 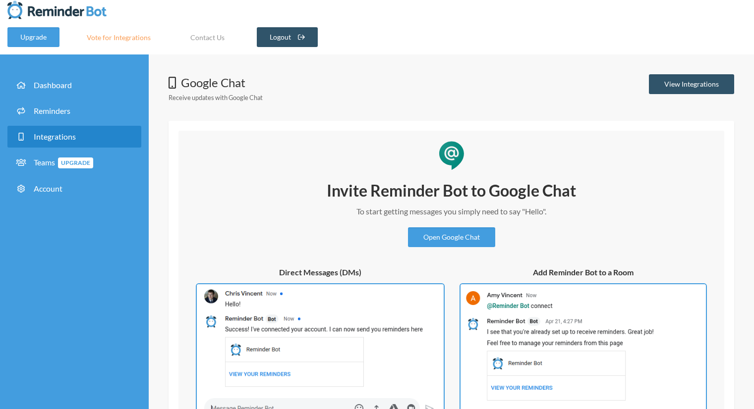 I want to click on span: Reminders, so click(x=52, y=110).